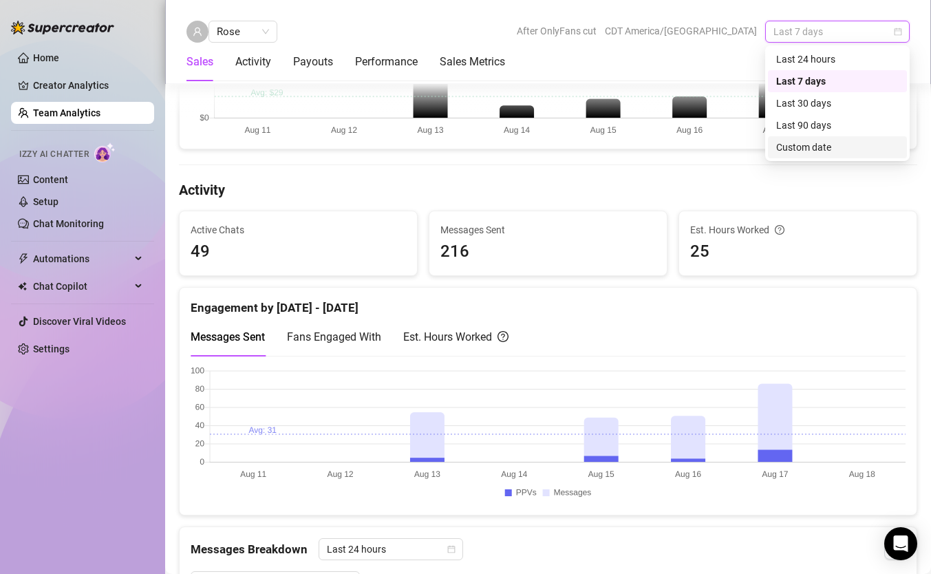  Describe the element at coordinates (253, 62) in the screenshot. I see `div: Activity` at that location.